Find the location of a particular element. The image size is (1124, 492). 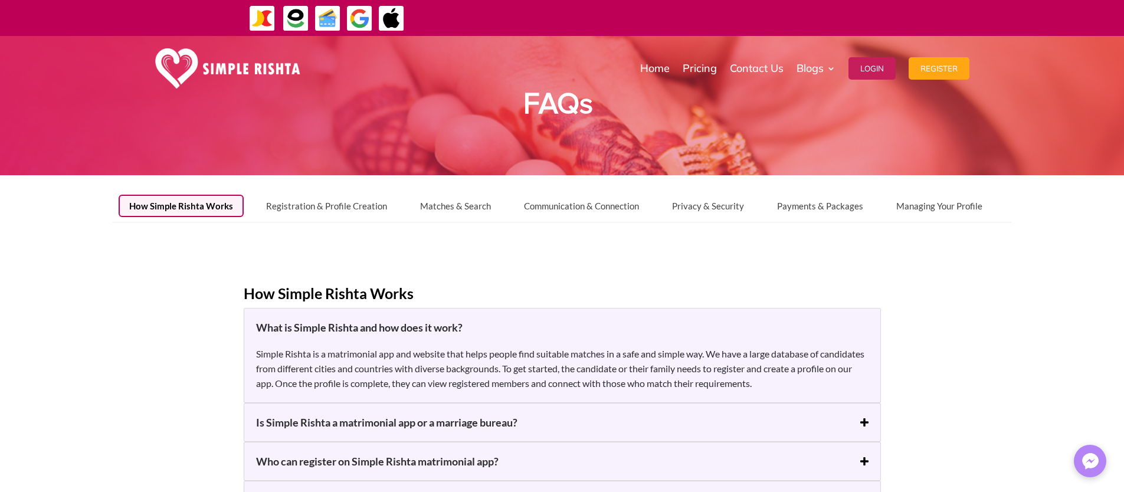

button: Managing Your Profile is located at coordinates (939, 206).